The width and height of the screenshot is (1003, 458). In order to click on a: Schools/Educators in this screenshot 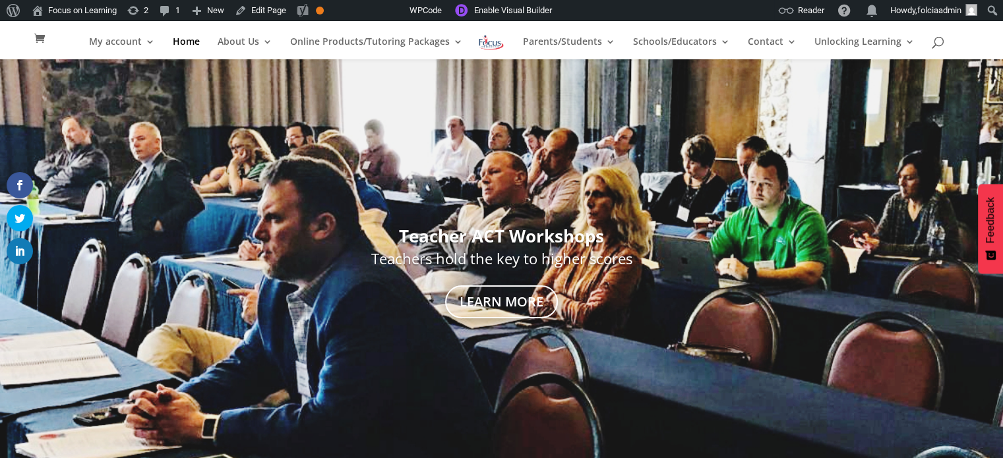, I will do `click(681, 48)`.